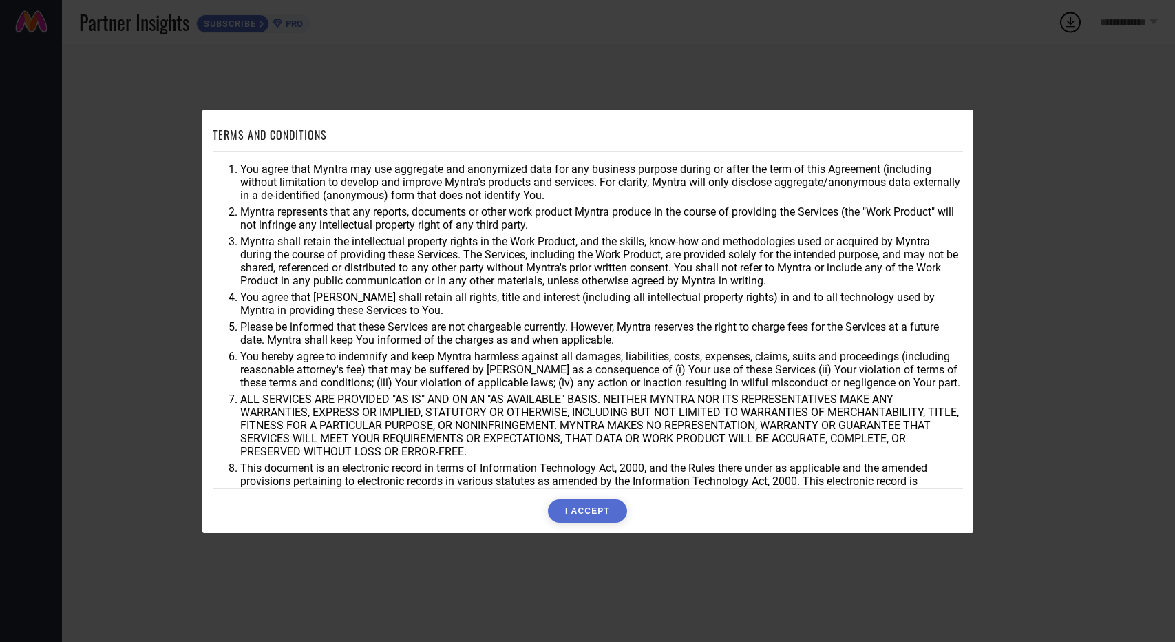 The width and height of the screenshot is (1175, 642). What do you see at coordinates (270, 135) in the screenshot?
I see `h1: TERMS AND CONDITIONS` at bounding box center [270, 135].